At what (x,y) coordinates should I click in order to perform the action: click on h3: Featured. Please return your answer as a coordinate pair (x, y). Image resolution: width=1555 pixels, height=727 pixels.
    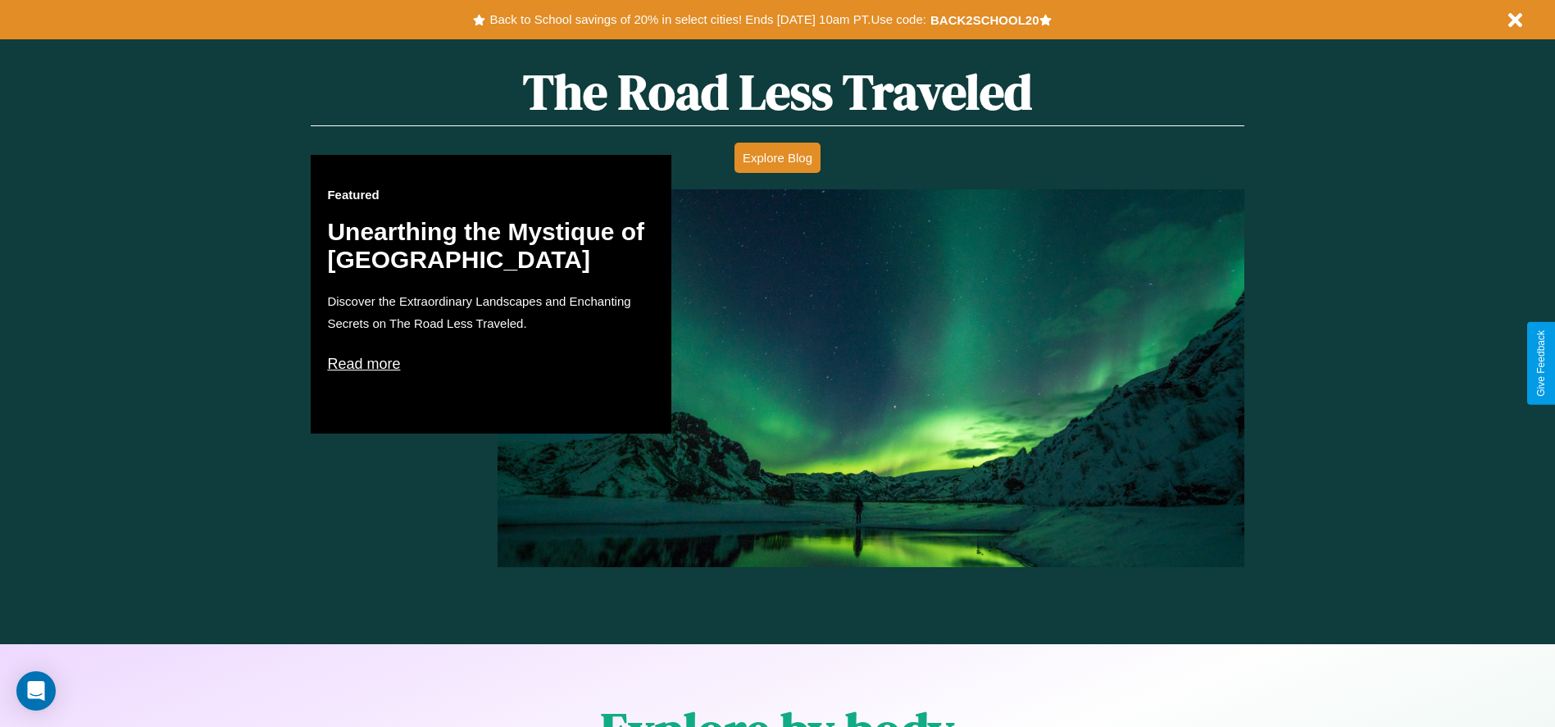
    Looking at the image, I should click on (491, 194).